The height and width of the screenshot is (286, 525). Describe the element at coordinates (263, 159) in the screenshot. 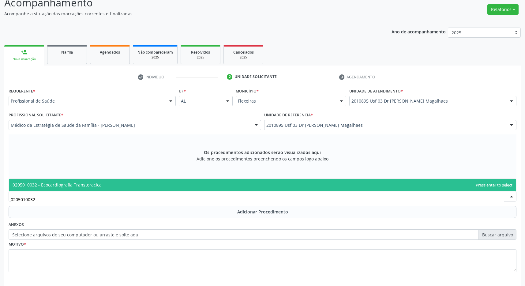

I see `span: Adicione os procedimentos preenchendo os campos logo abaixo` at that location.